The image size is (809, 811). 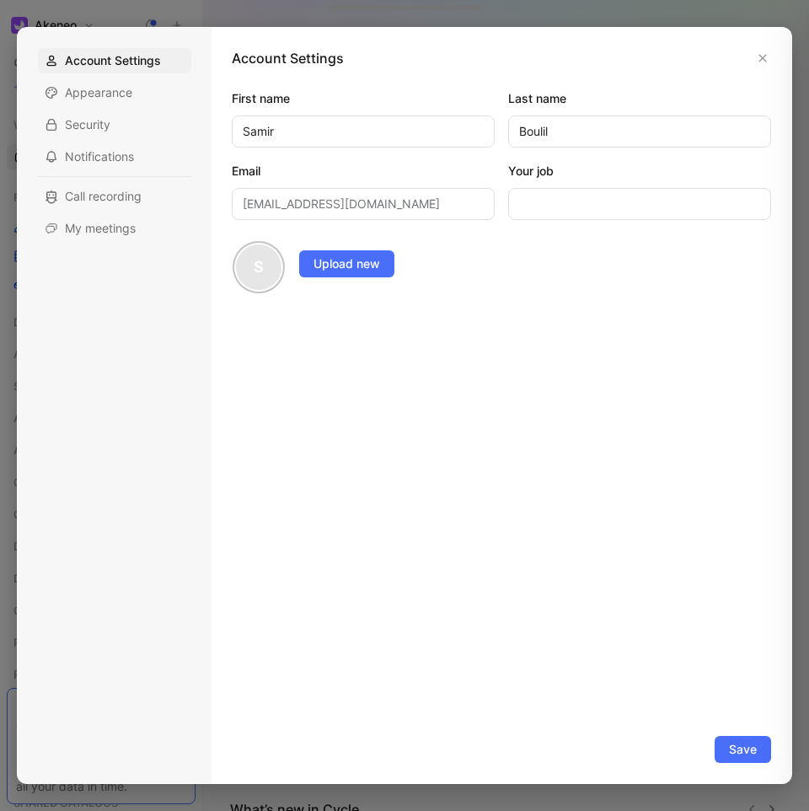 I want to click on div: Security, so click(x=115, y=125).